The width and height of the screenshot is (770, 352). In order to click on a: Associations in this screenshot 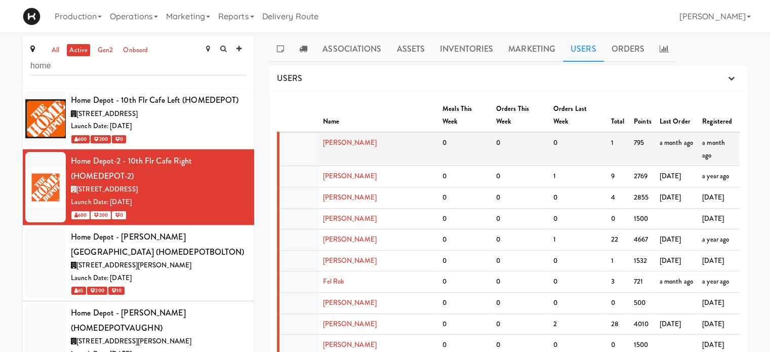, I will do `click(352, 49)`.